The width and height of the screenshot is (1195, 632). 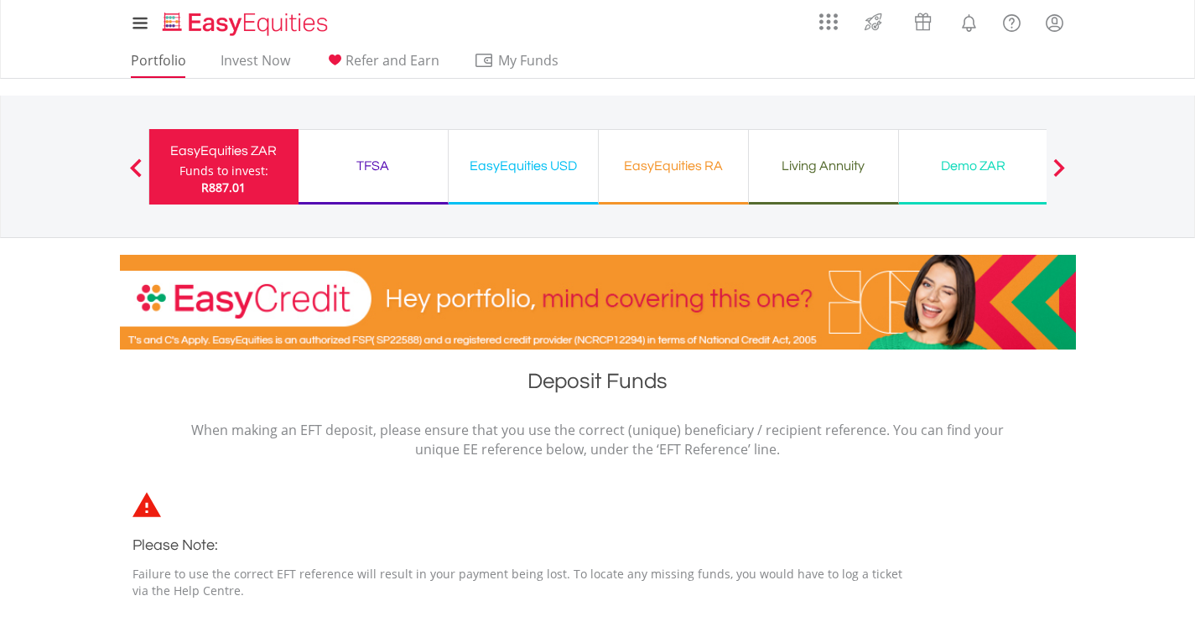 I want to click on span: Refer and Earn, so click(x=392, y=60).